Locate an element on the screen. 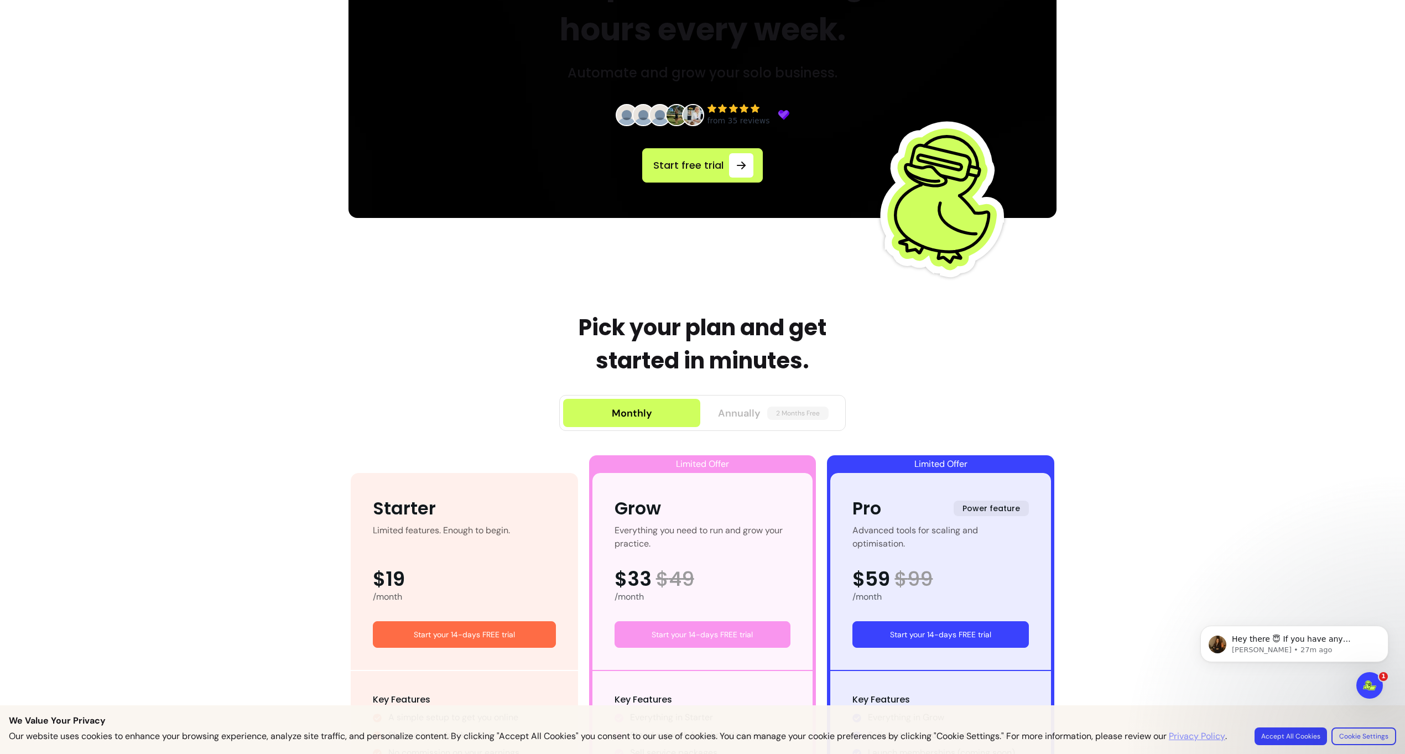 Image resolution: width=1405 pixels, height=754 pixels. div: Limited features. Enough to begin. is located at coordinates (441, 537).